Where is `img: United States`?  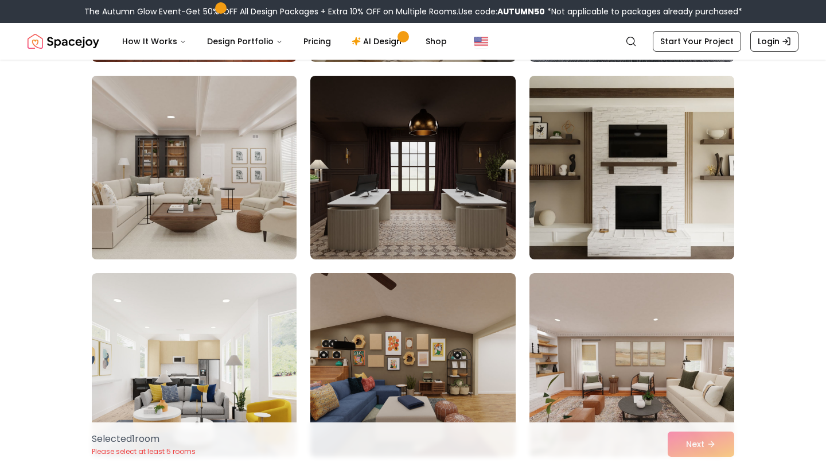 img: United States is located at coordinates (481, 41).